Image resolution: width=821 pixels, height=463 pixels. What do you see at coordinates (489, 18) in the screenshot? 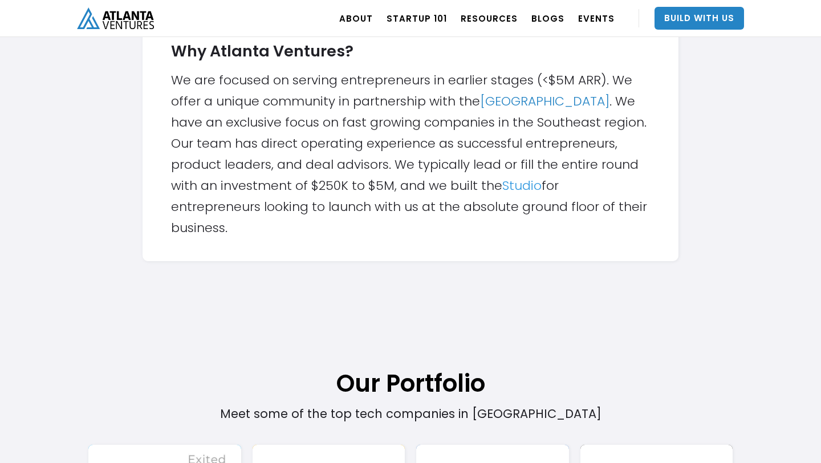
I see `a: RESOURCES` at bounding box center [489, 18].